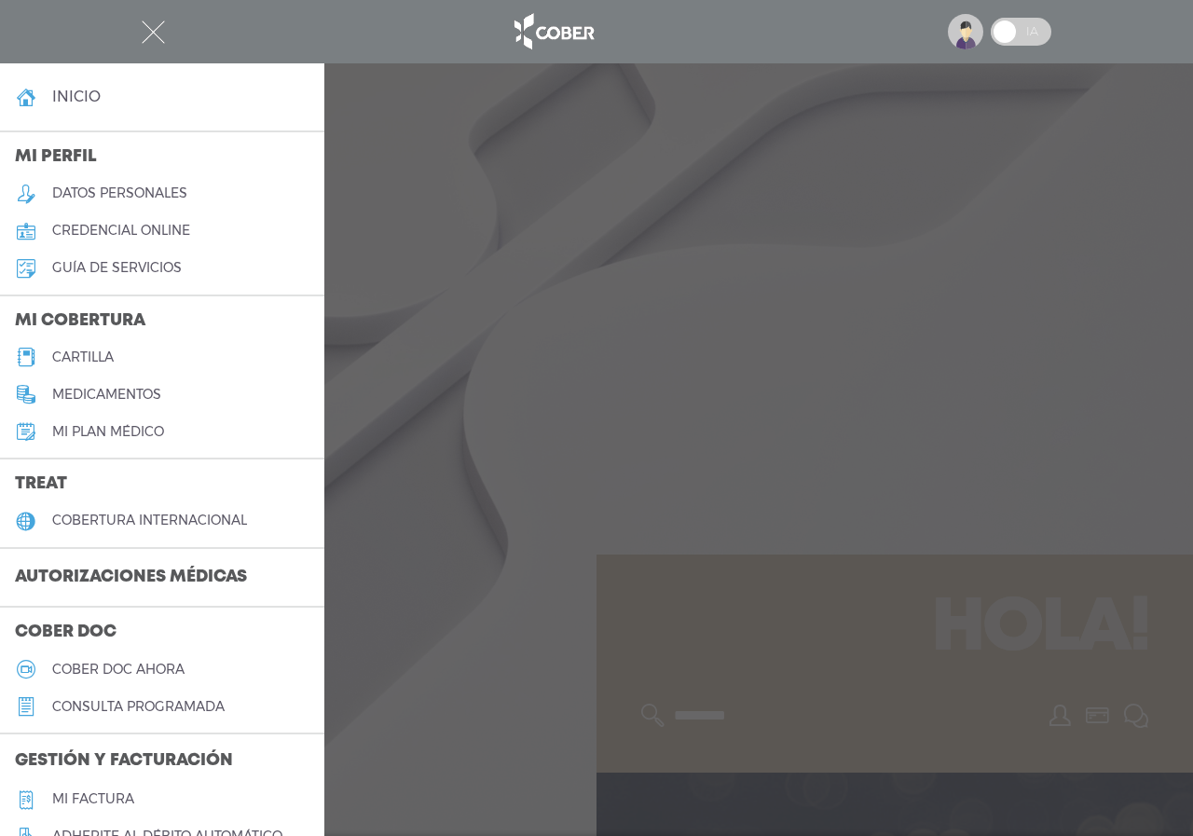 This screenshot has width=1193, height=836. I want to click on h5: Cober doc ahora, so click(118, 669).